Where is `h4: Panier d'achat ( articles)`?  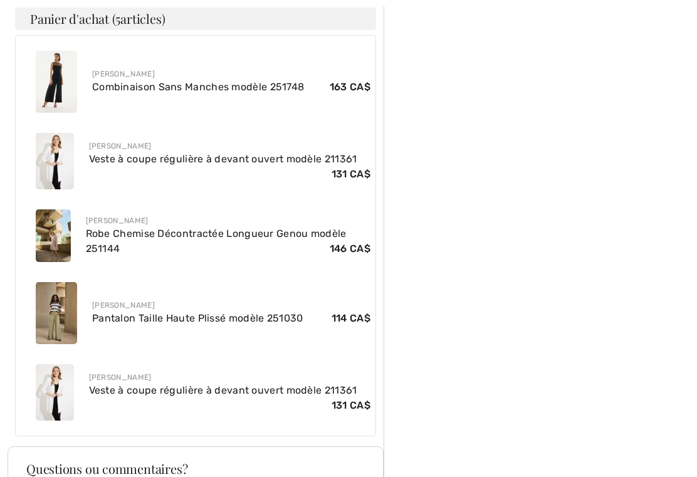 h4: Panier d'achat ( articles) is located at coordinates (196, 19).